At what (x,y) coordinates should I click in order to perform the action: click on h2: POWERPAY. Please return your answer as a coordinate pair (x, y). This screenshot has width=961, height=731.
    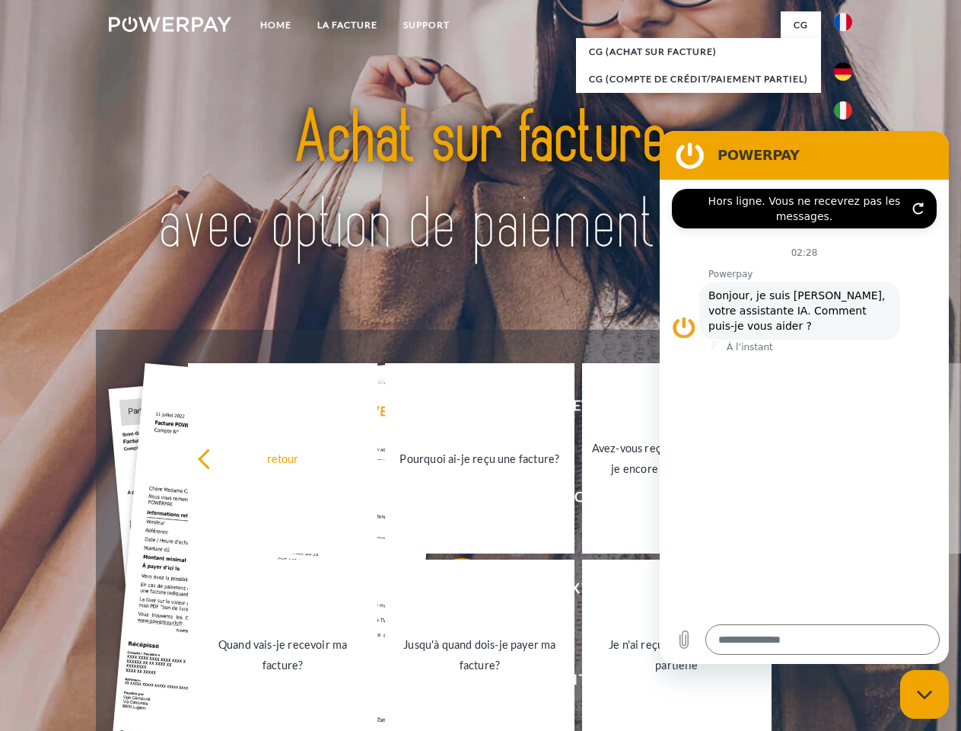
    Looking at the image, I should click on (166, 24).